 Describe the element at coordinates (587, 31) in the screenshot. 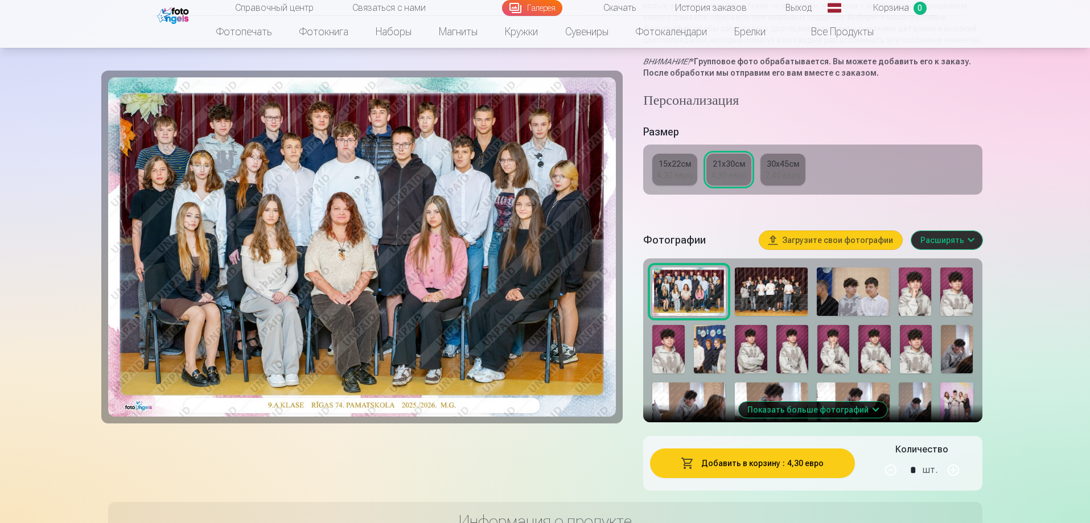

I see `font: Сувениры` at that location.